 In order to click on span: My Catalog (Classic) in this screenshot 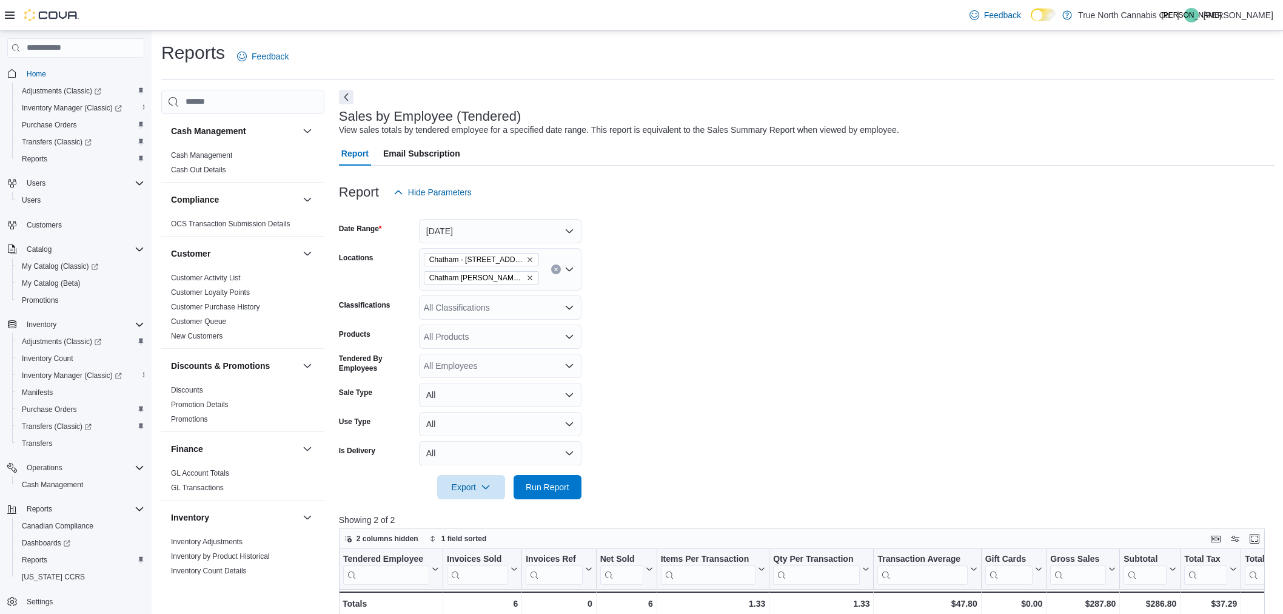, I will do `click(60, 266)`.